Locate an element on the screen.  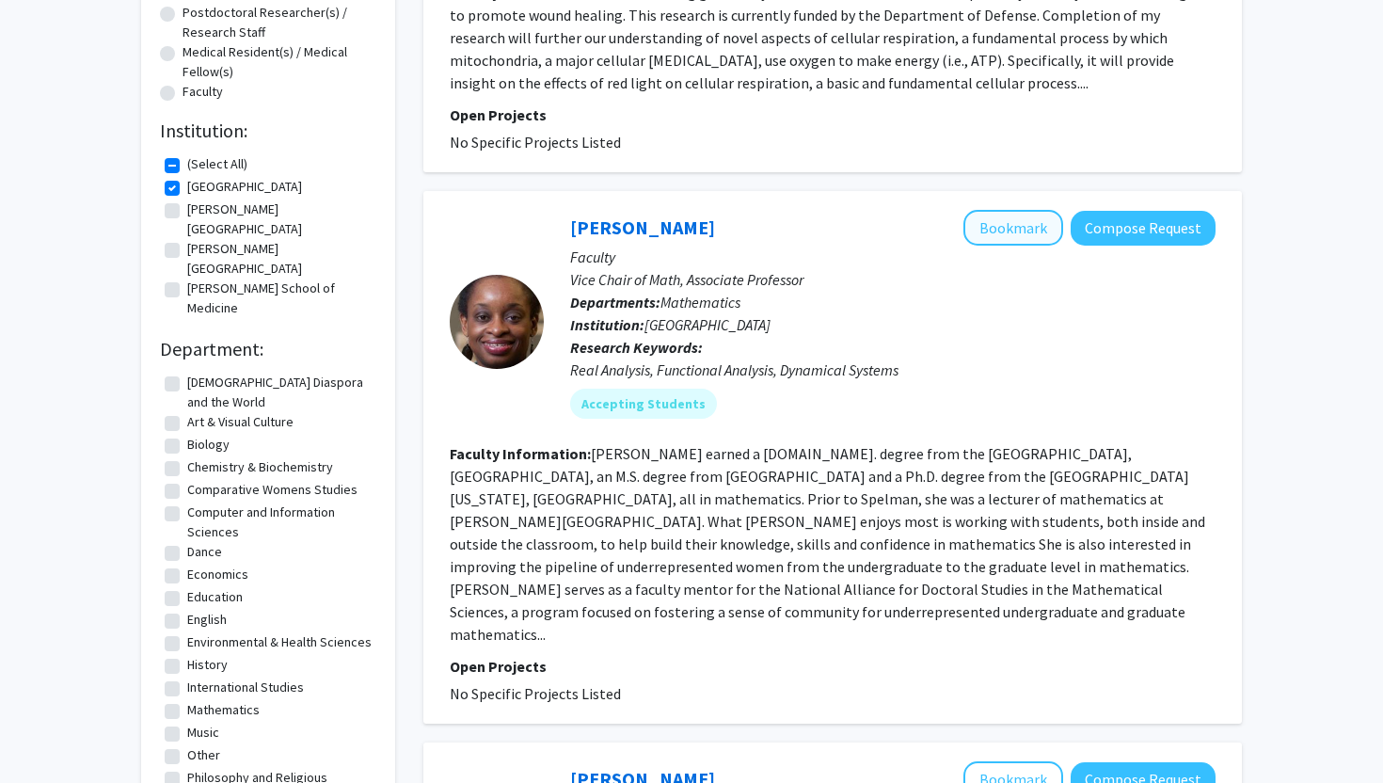
h2: Institution: is located at coordinates (268, 131).